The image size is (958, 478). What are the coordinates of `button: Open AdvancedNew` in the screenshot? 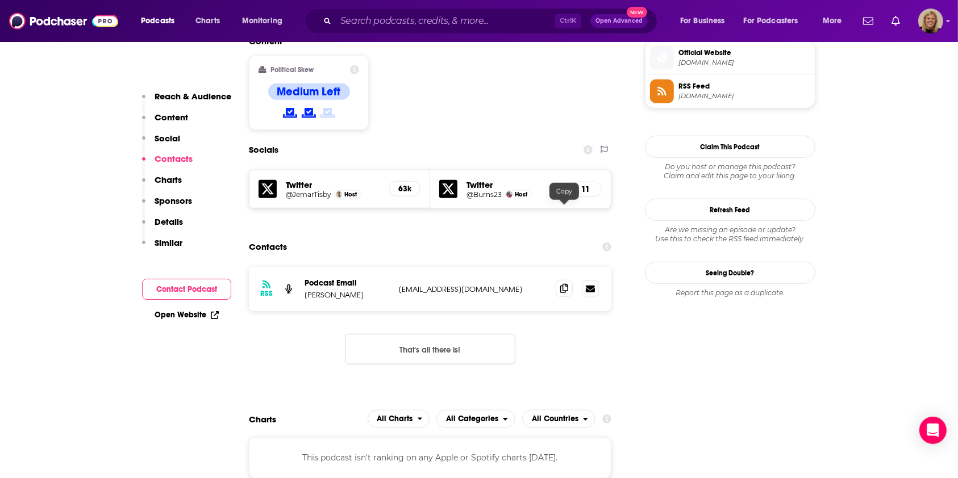 It's located at (619, 21).